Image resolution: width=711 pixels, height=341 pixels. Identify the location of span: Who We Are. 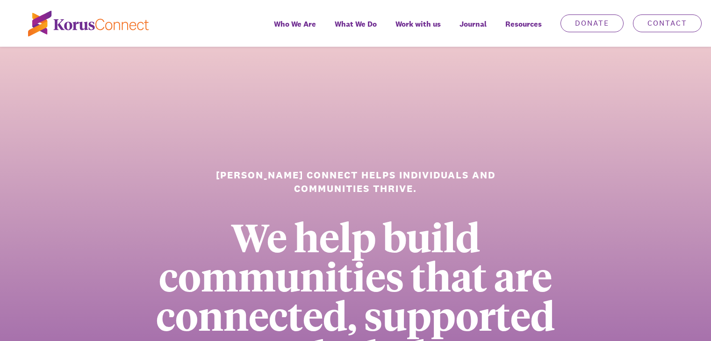
(295, 24).